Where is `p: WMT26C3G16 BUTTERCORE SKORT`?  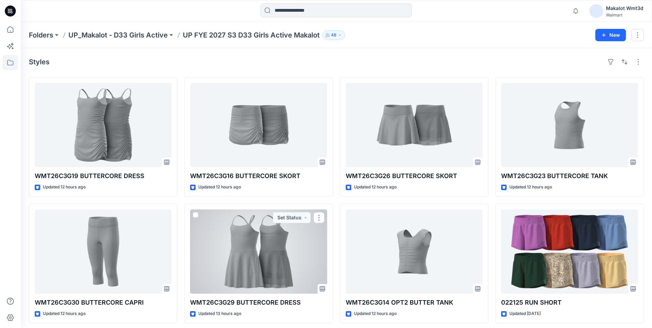 p: WMT26C3G16 BUTTERCORE SKORT is located at coordinates (259, 176).